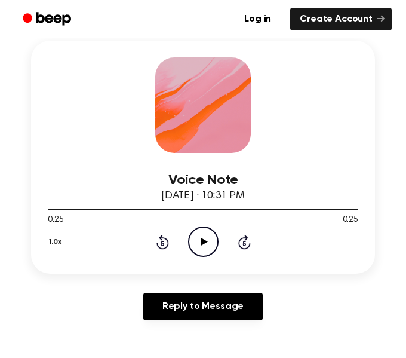 Image resolution: width=406 pixels, height=358 pixels. Describe the element at coordinates (257, 19) in the screenshot. I see `a: Log in` at that location.